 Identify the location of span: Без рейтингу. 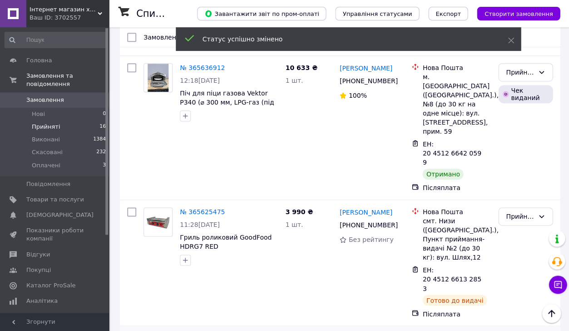
(371, 239).